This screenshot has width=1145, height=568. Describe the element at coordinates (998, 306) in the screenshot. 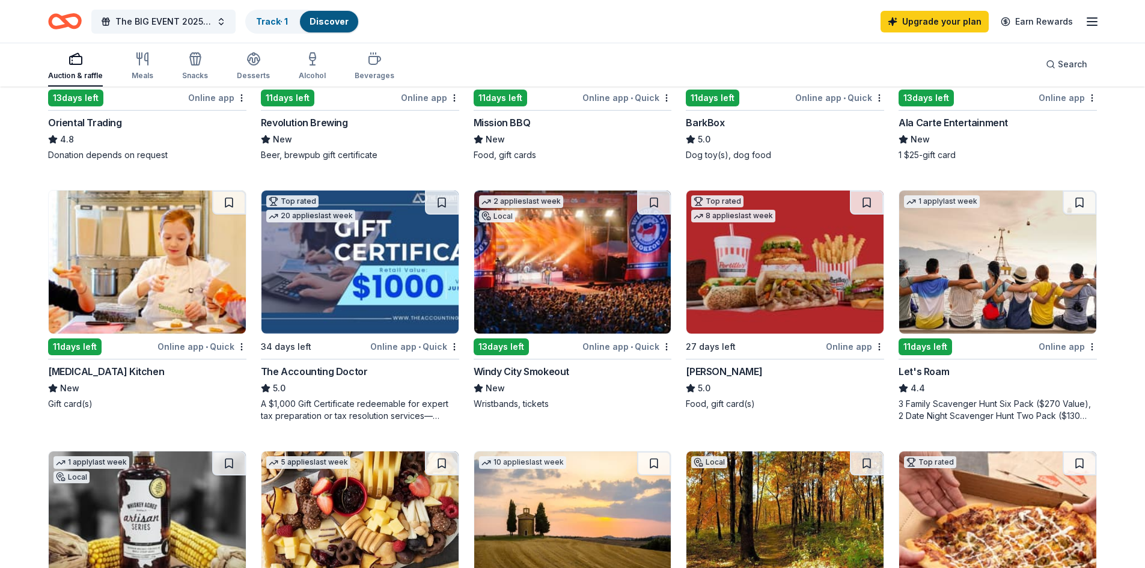

I see `a: Image for Let's Roam1 applylast week11days leftOnline appLet's Roam4.43 Family Scavenger Hunt Six...` at that location.